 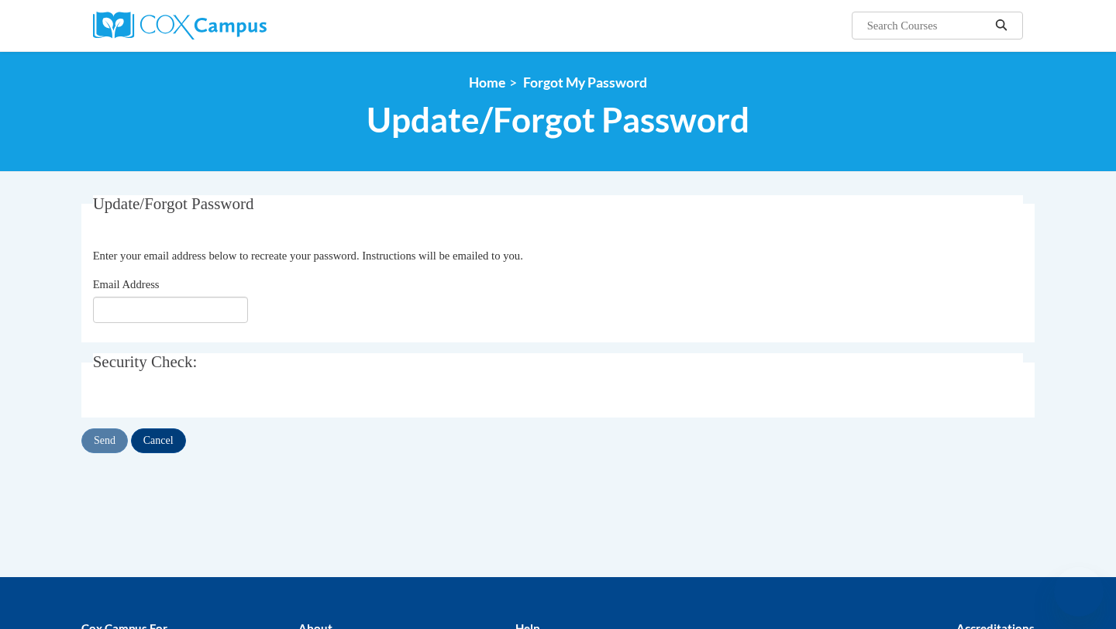 What do you see at coordinates (240, 26) in the screenshot?
I see `a: Cox Campus` at bounding box center [240, 26].